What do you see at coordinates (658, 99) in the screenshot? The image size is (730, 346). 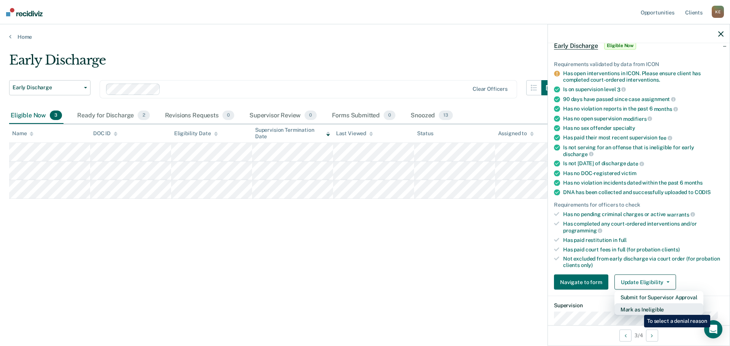 I see `span: assignment` at bounding box center [658, 99].